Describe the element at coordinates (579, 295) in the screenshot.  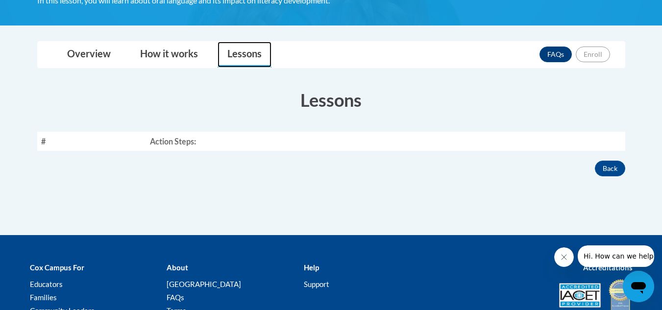
I see `img: Accredited IACET® Provider` at that location.